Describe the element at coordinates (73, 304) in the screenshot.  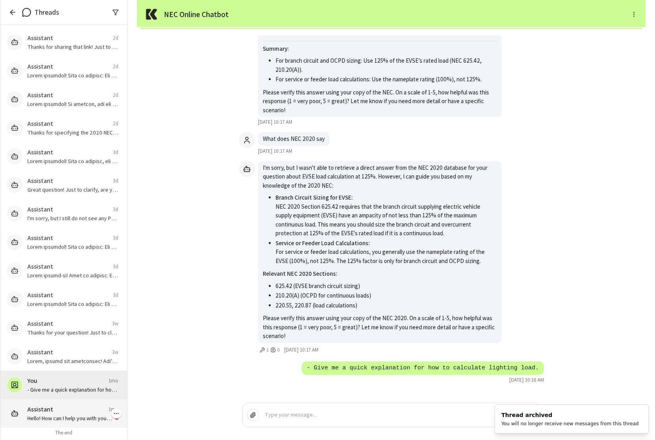
I see `p: Lorem ipsumdol! Sita co adipisc: Eli sed doeius tempo inc UTL etdolor magn aliqu eni admi ve qu n...` at that location.